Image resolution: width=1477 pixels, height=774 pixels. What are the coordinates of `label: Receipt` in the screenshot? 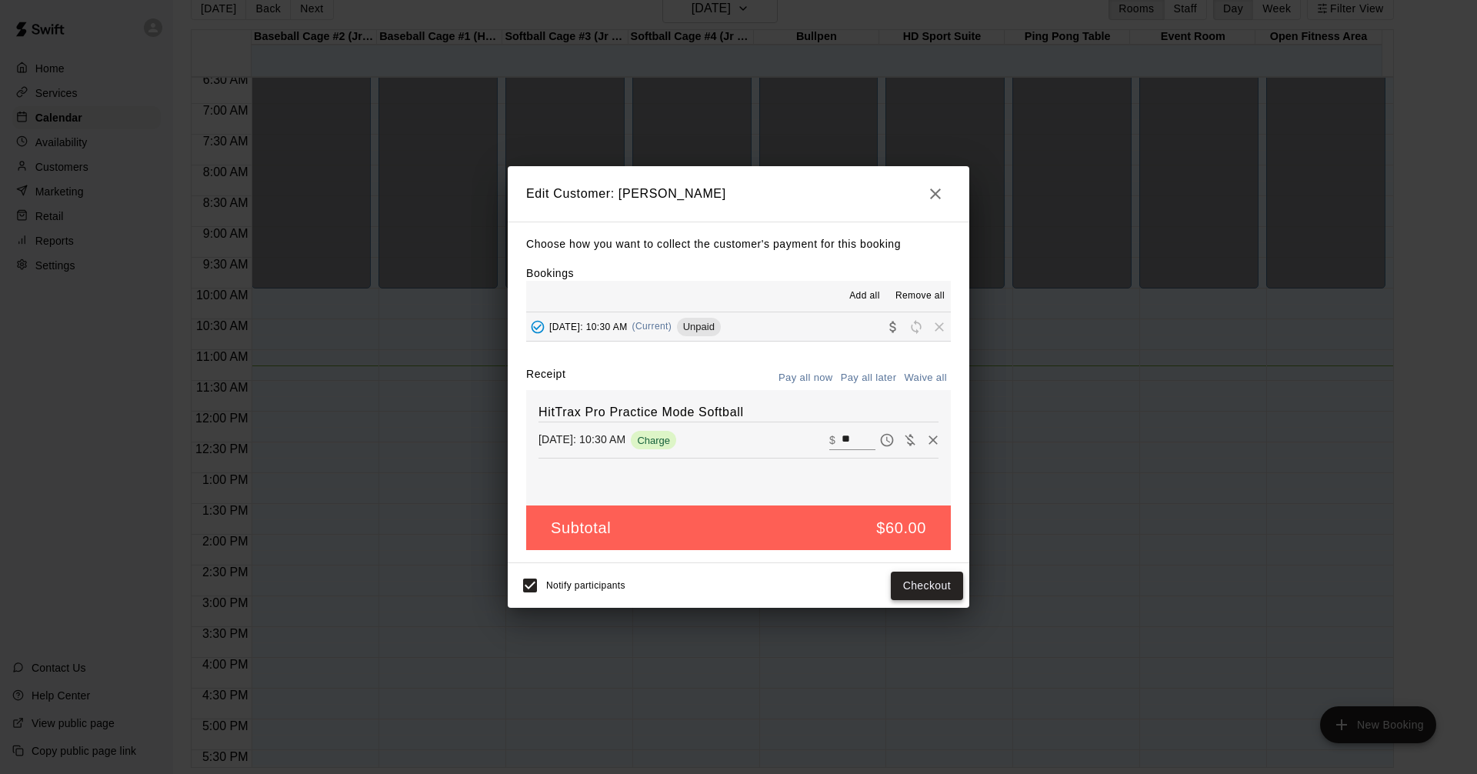 It's located at (546, 378).